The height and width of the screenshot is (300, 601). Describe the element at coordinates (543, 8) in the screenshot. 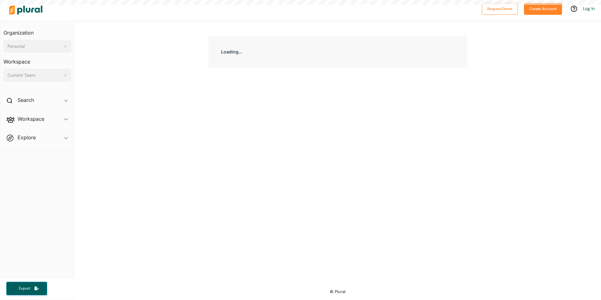

I see `a: Create Account` at that location.